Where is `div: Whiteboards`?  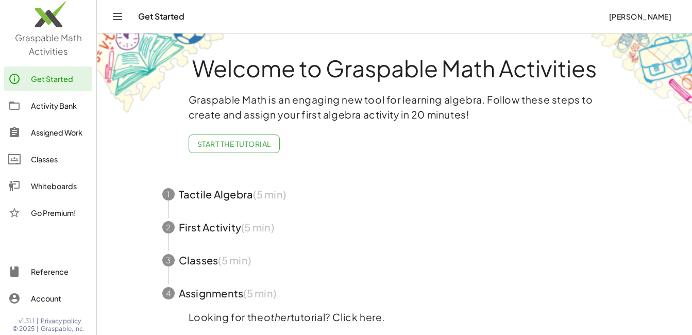 div: Whiteboards is located at coordinates (59, 186).